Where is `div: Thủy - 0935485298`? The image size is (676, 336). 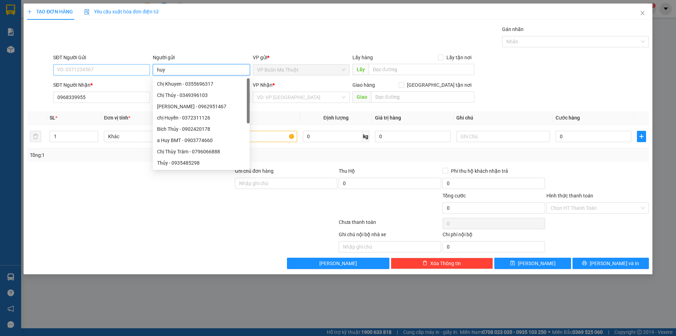 div: Thủy - 0935485298 is located at coordinates (201, 163).